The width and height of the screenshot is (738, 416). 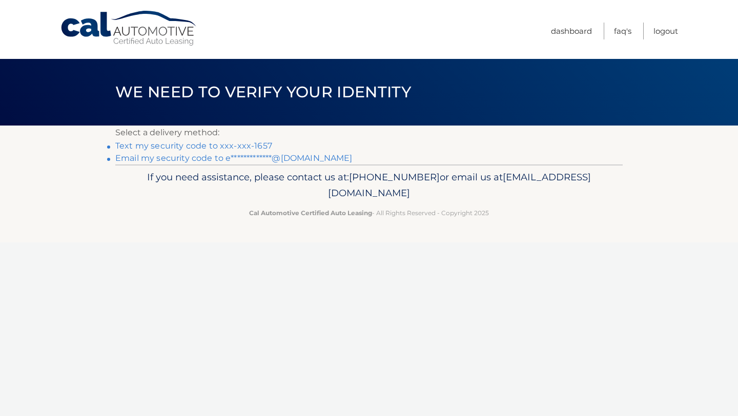 I want to click on a: Dashboard, so click(x=571, y=31).